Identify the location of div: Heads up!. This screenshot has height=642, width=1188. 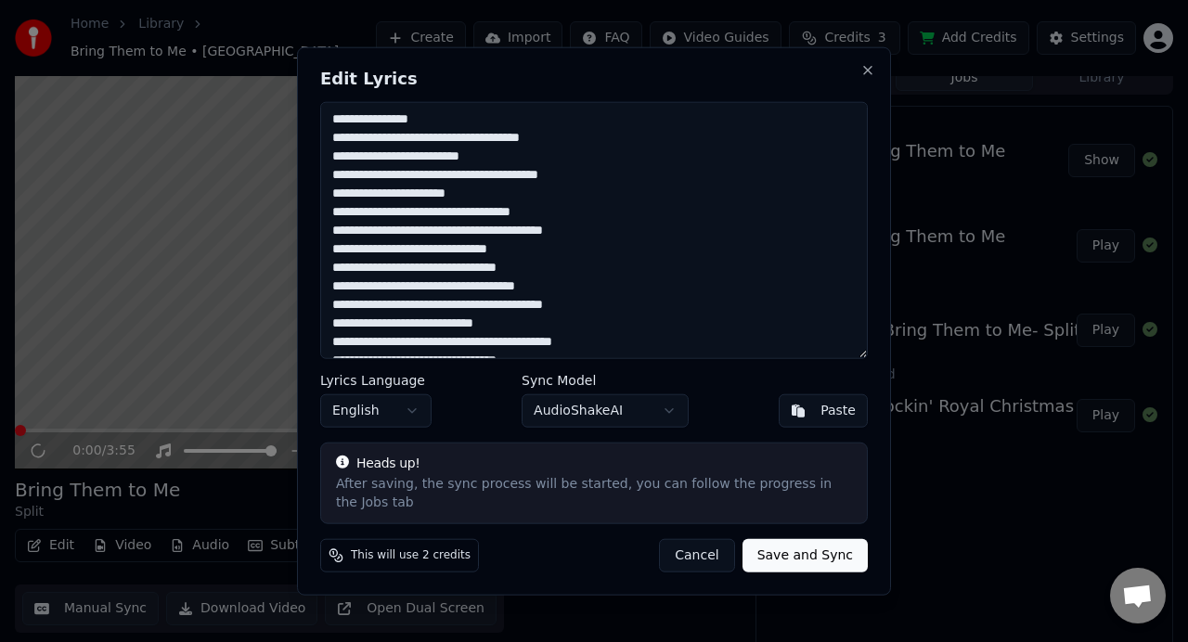
(594, 463).